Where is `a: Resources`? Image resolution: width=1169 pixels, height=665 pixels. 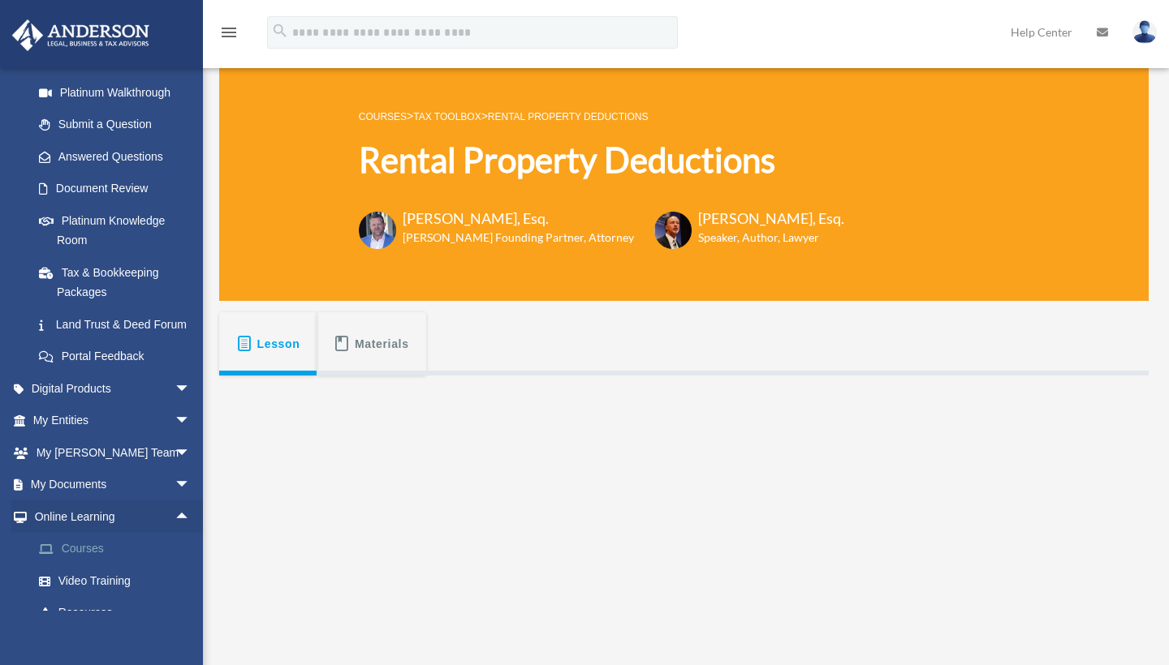 a: Resources is located at coordinates (118, 614).